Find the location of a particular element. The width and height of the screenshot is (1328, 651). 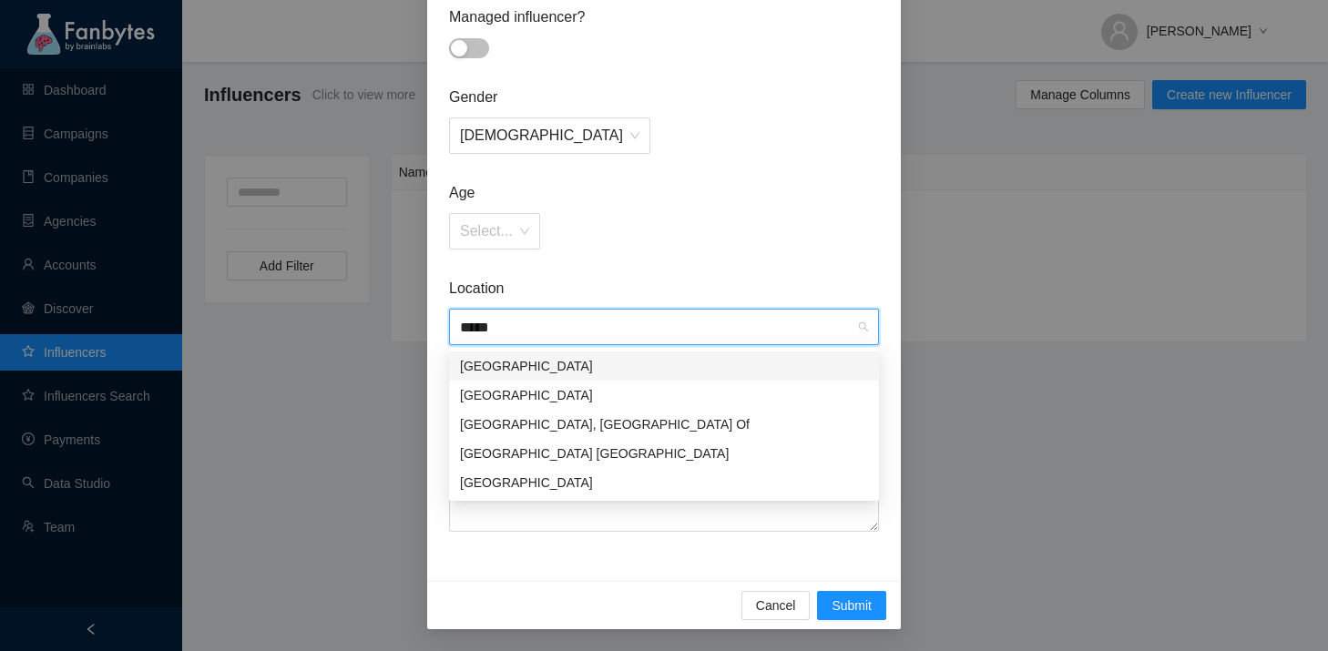

span: Cancel is located at coordinates (776, 606).